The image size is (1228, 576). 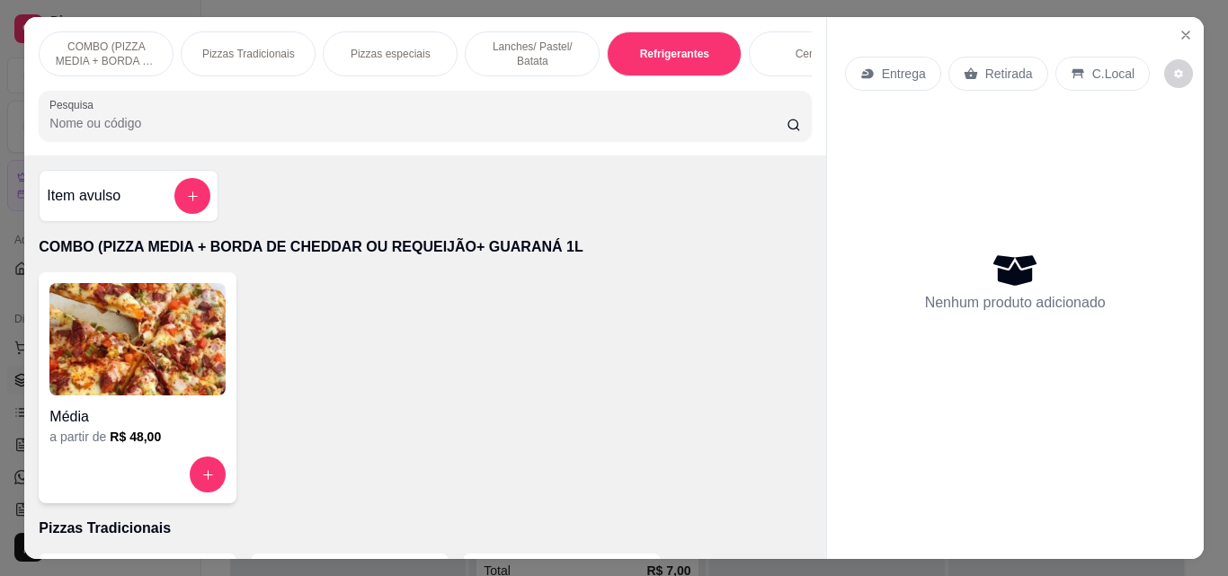 What do you see at coordinates (208, 475) in the screenshot?
I see `button: increase-product-quantity` at bounding box center [208, 475].